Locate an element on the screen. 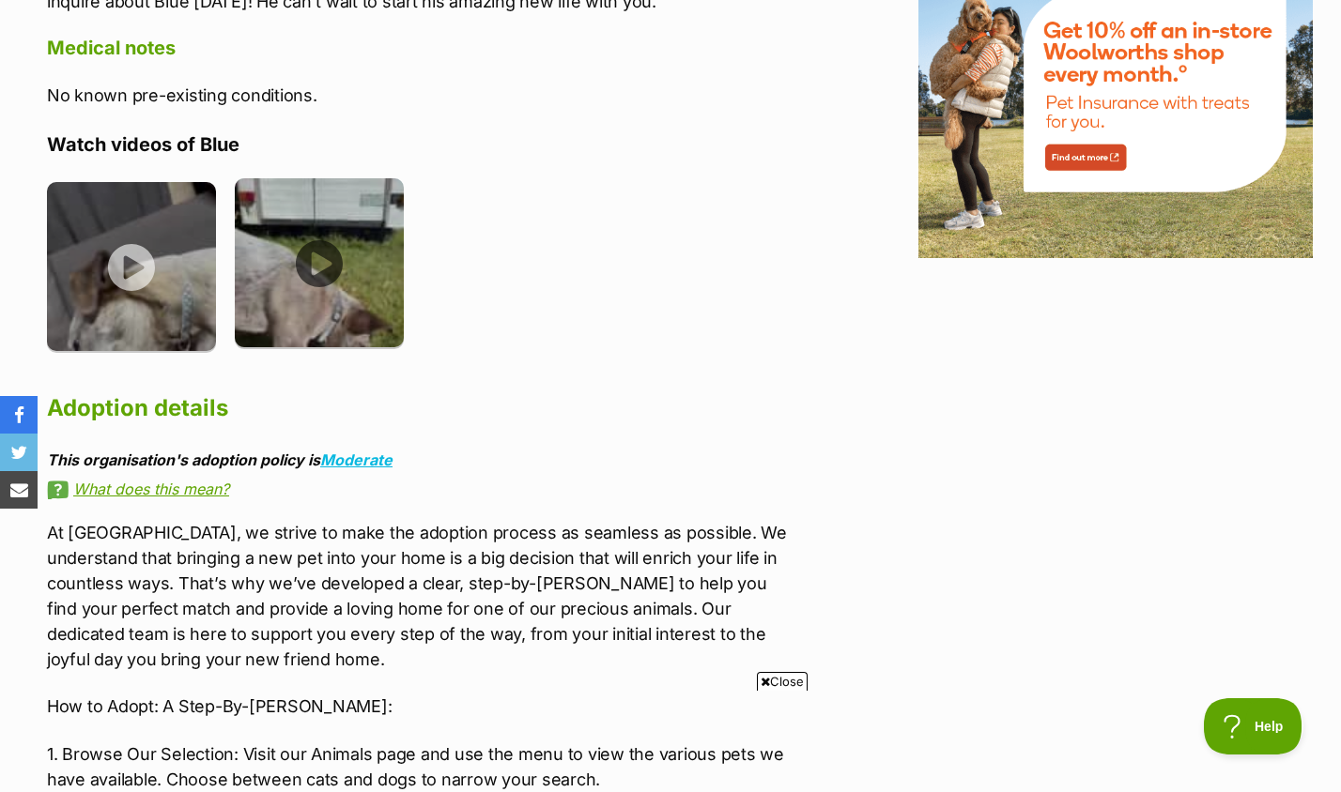 Image resolution: width=1341 pixels, height=792 pixels. a: Moderate is located at coordinates (356, 460).